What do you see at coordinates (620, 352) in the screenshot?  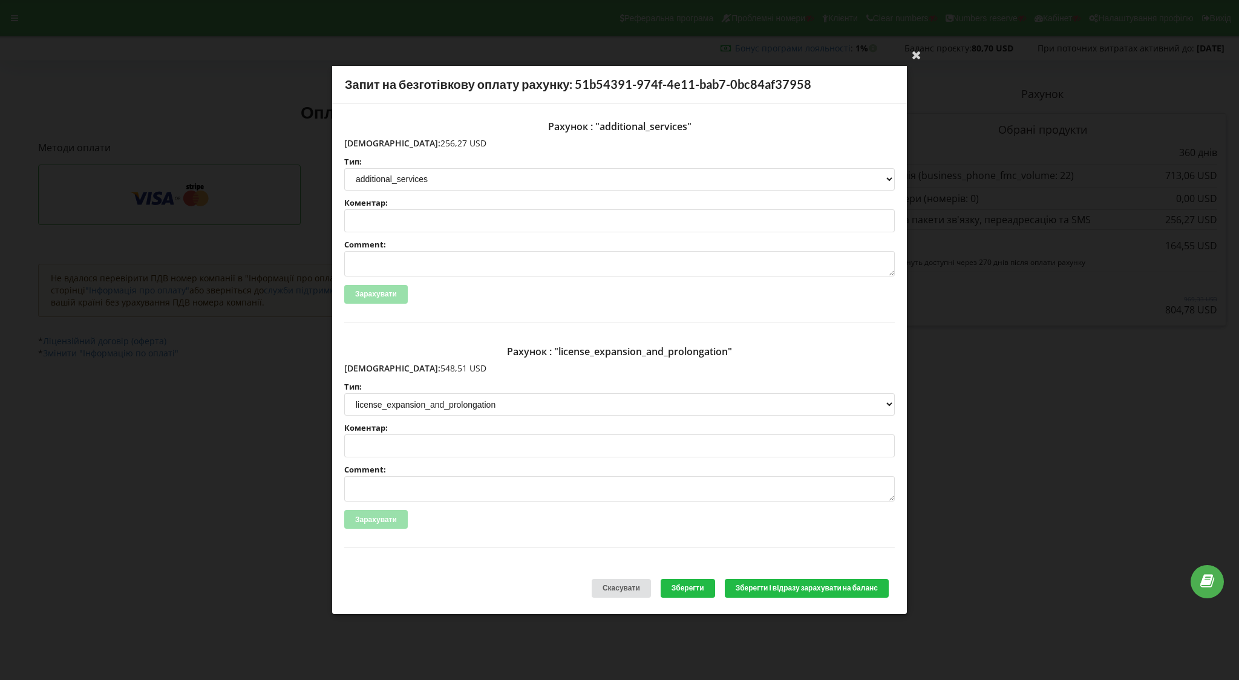 I see `div: Рахунок : "license_expansion_and_prolongation"` at bounding box center [620, 352].